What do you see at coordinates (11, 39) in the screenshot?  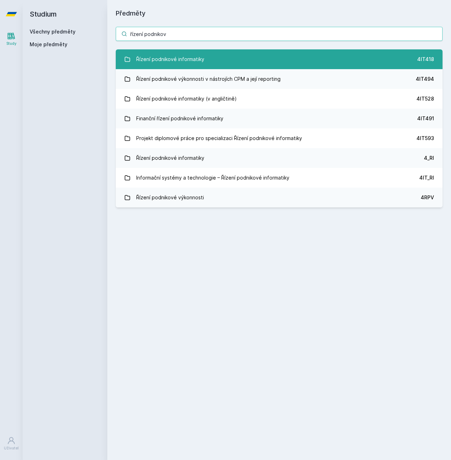 I see `a: Study` at bounding box center [11, 39].